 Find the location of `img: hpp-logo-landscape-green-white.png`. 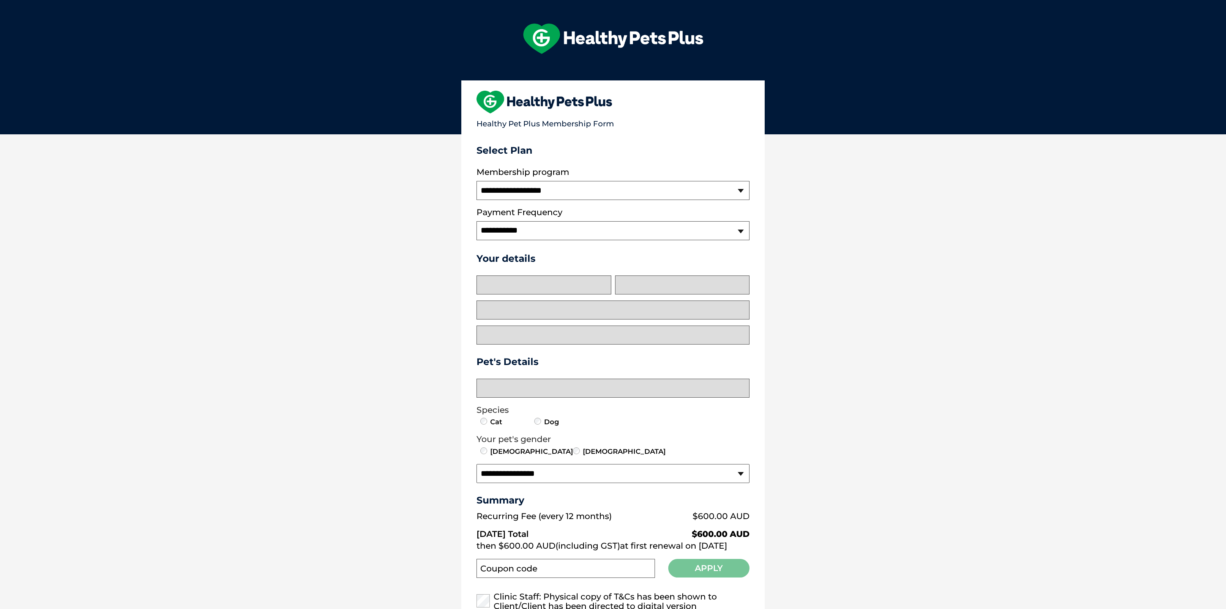

img: hpp-logo-landscape-green-white.png is located at coordinates (613, 39).